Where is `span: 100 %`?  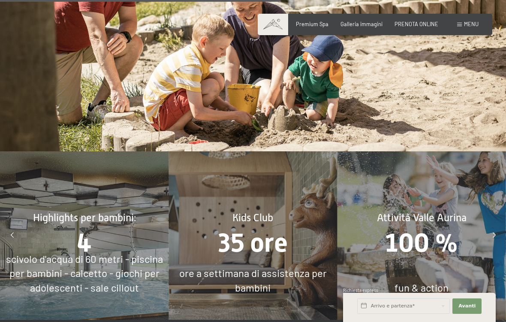
span: 100 % is located at coordinates (421, 242).